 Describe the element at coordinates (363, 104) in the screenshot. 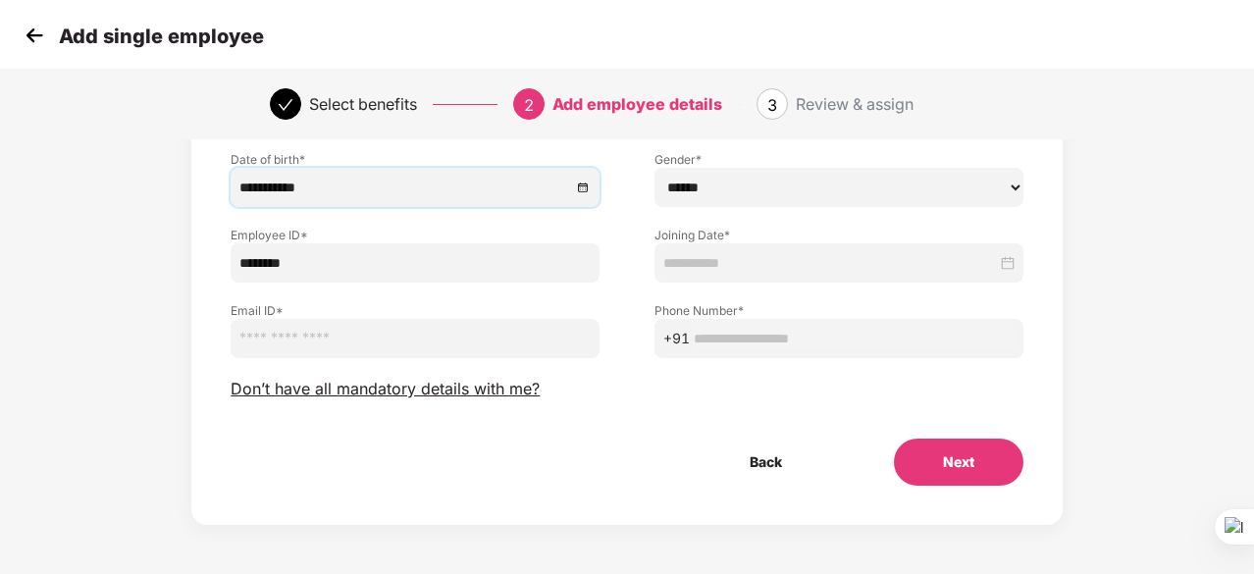

I see `div: Select benefits` at that location.